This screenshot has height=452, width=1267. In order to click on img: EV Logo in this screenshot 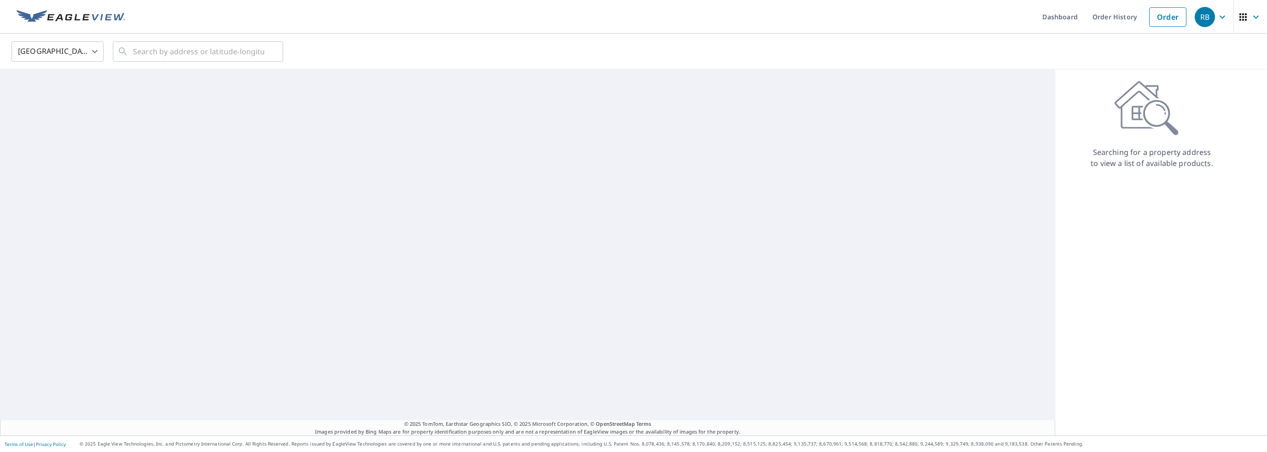, I will do `click(71, 17)`.